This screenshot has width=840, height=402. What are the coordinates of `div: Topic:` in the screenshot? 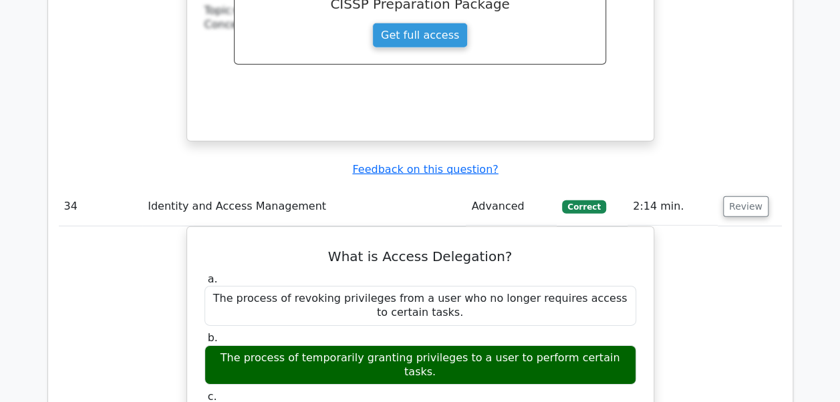 It's located at (420, 11).